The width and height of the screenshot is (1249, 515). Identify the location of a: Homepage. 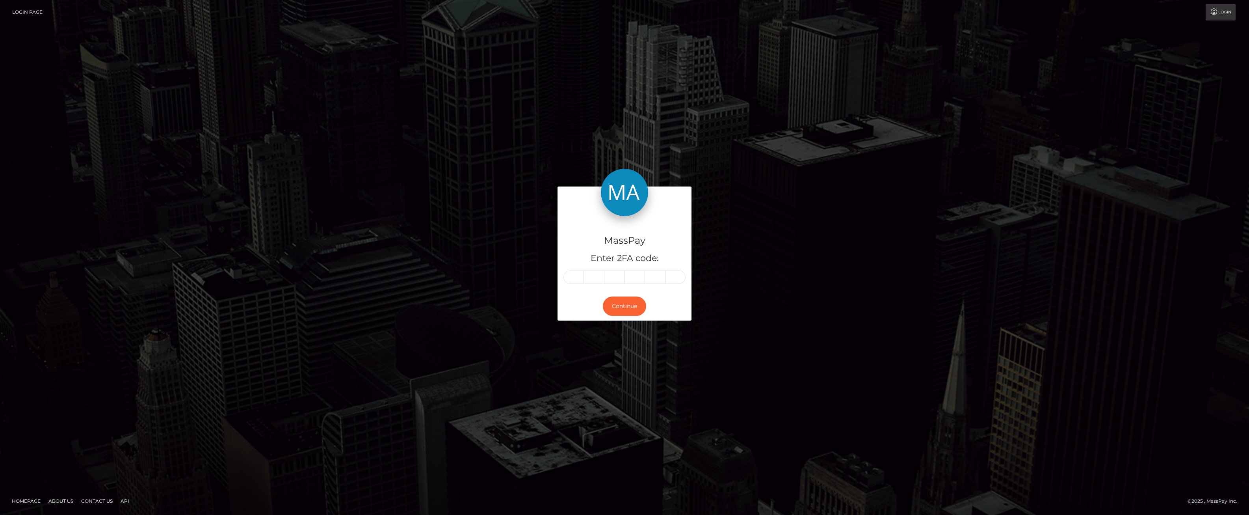
(26, 501).